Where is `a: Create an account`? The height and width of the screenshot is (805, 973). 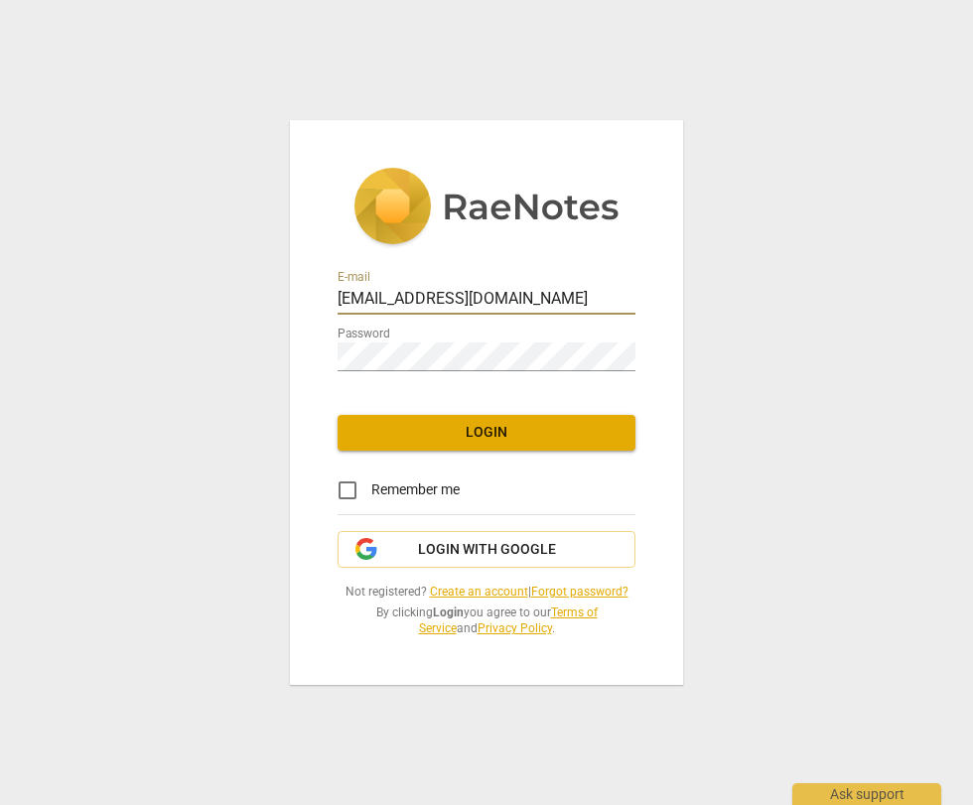 a: Create an account is located at coordinates (479, 592).